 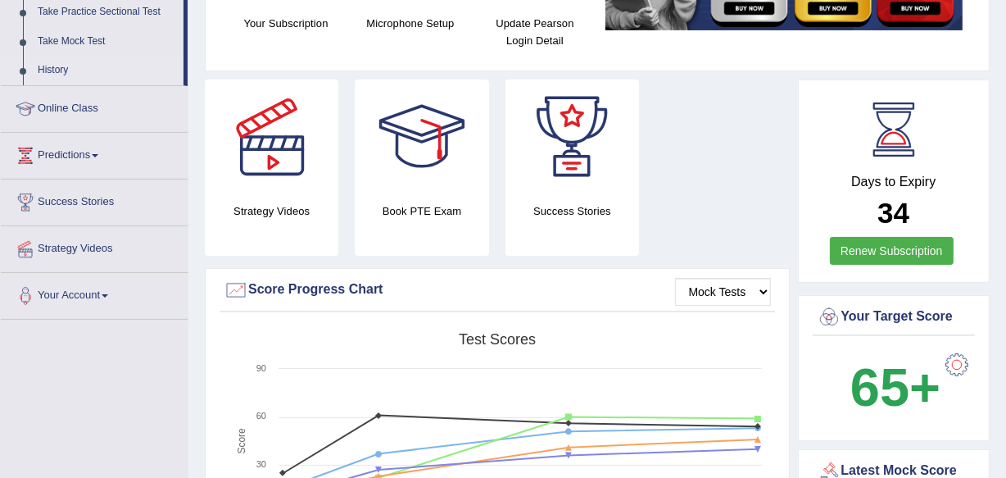 What do you see at coordinates (107, 70) in the screenshot?
I see `a: History` at bounding box center [107, 70].